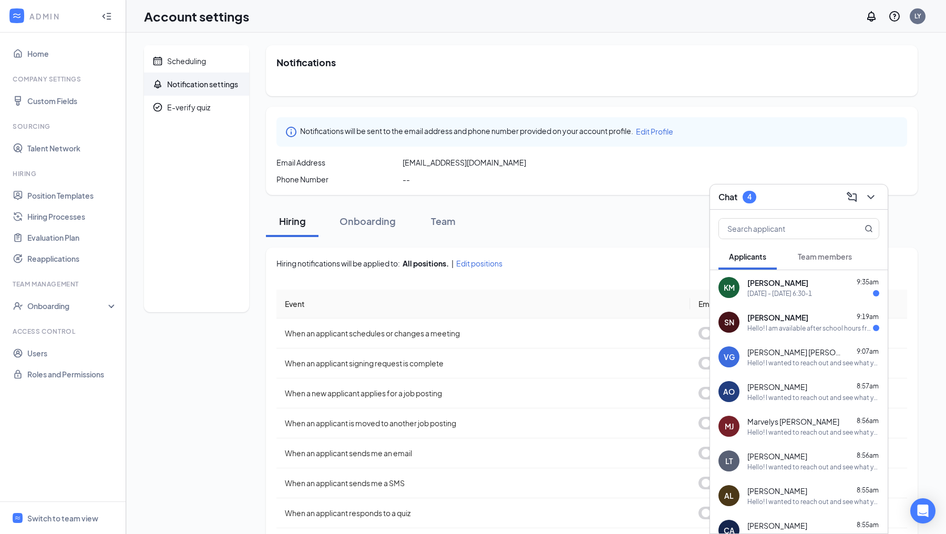 The height and width of the screenshot is (534, 946). What do you see at coordinates (483, 333) in the screenshot?
I see `td: When an applicant schedules or changes a meeting` at bounding box center [483, 333].